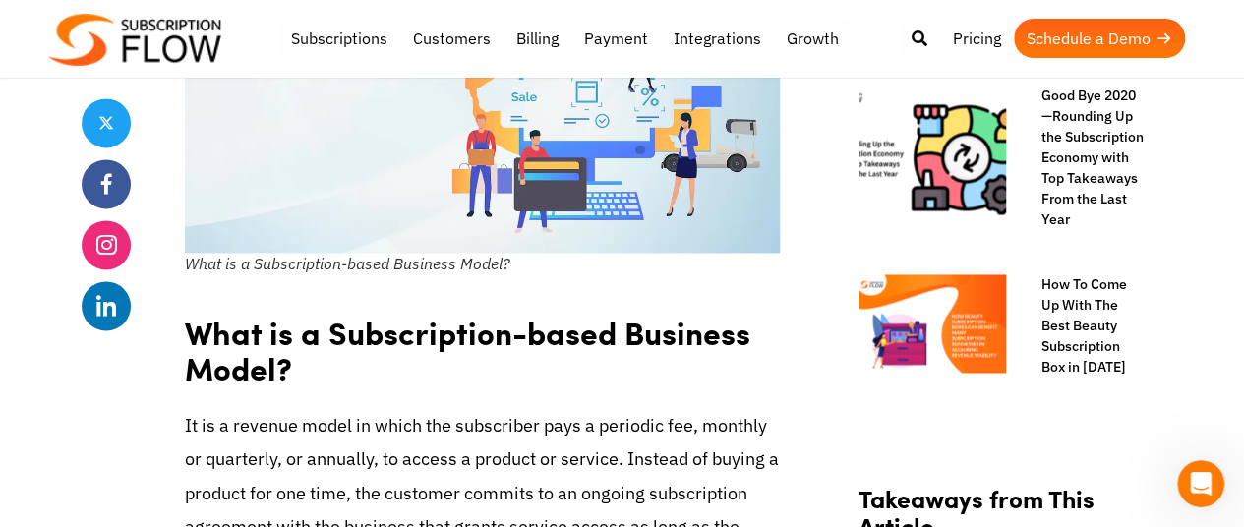 This screenshot has height=527, width=1244. What do you see at coordinates (976, 38) in the screenshot?
I see `a: Pricing` at bounding box center [976, 38].